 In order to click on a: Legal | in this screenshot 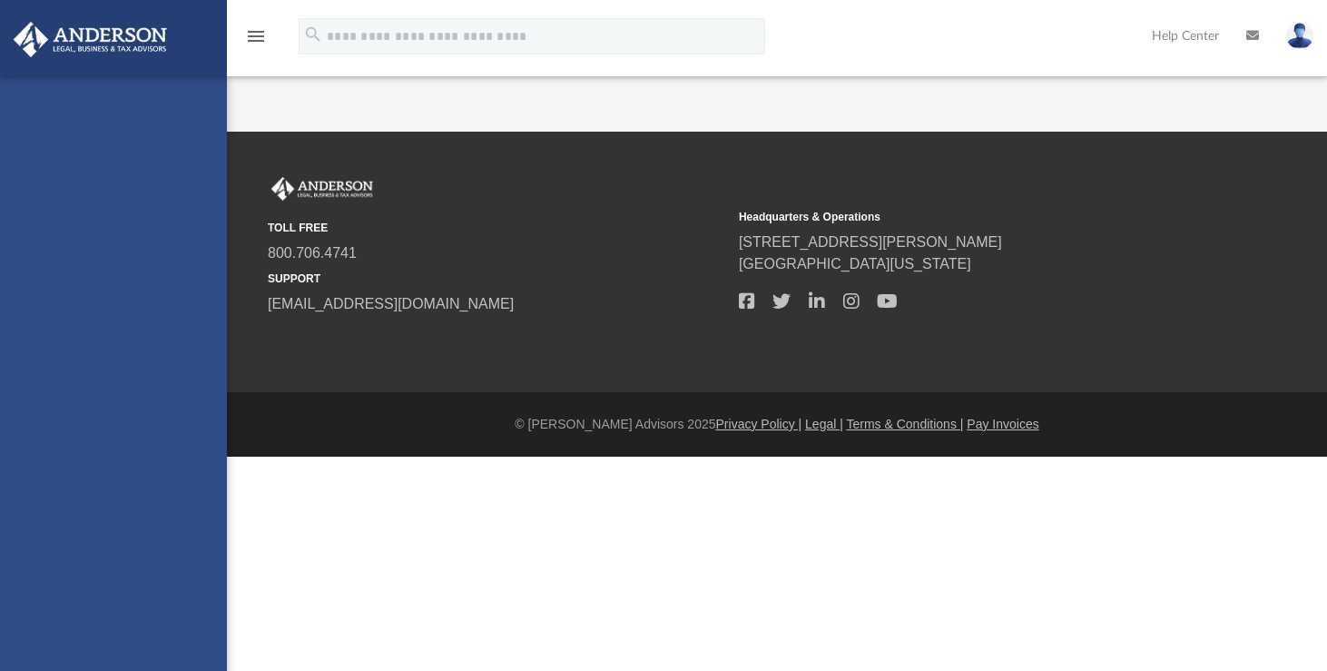, I will do `click(824, 424)`.